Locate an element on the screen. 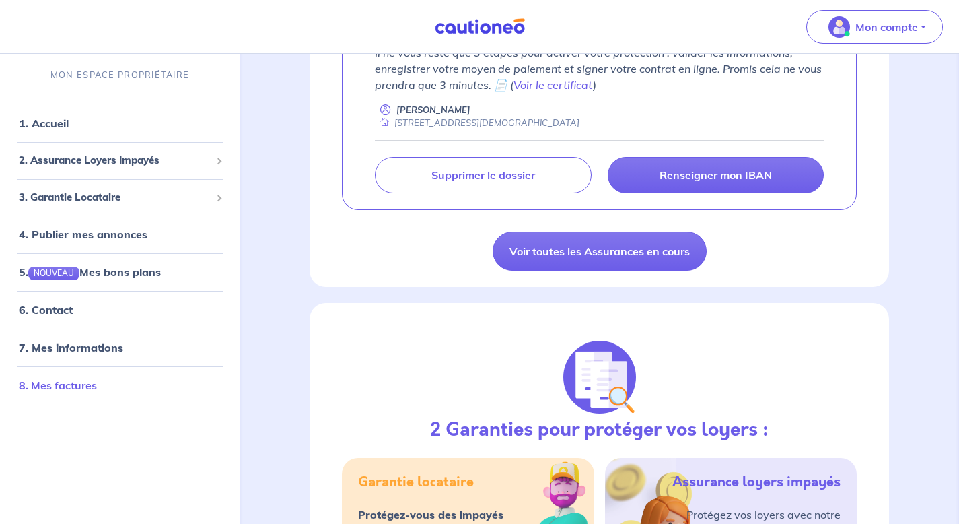  div: 1. Accueil is located at coordinates (120, 123).